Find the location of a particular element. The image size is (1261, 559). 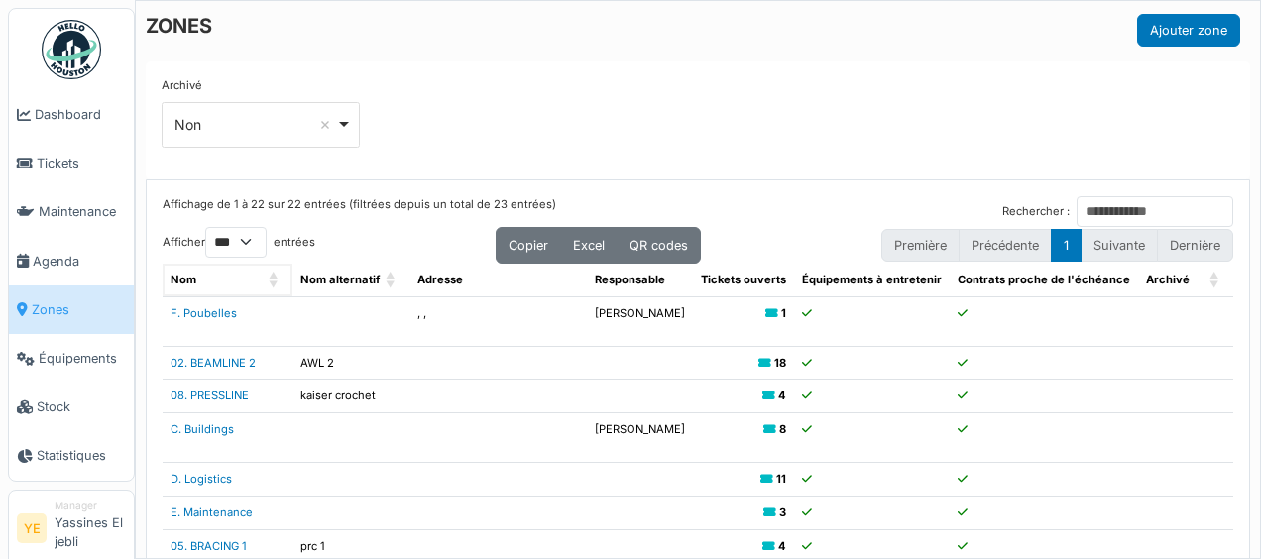

div: Manager is located at coordinates (90, 505).